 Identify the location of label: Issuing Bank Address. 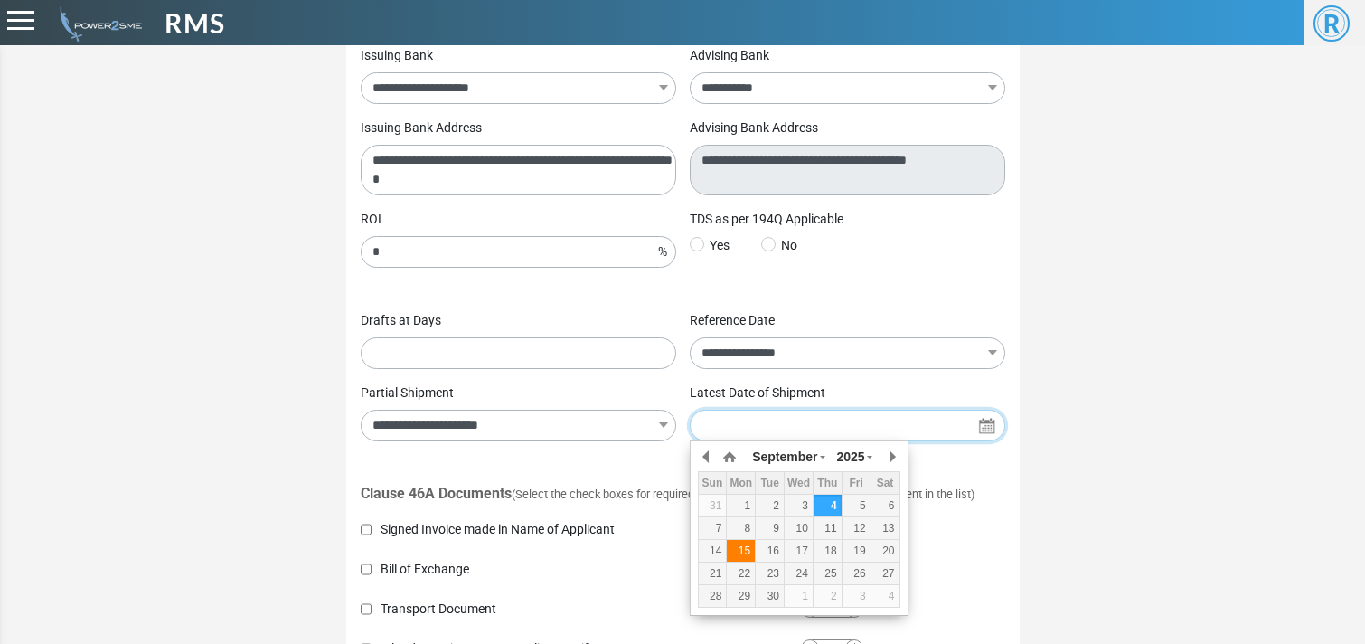
(421, 127).